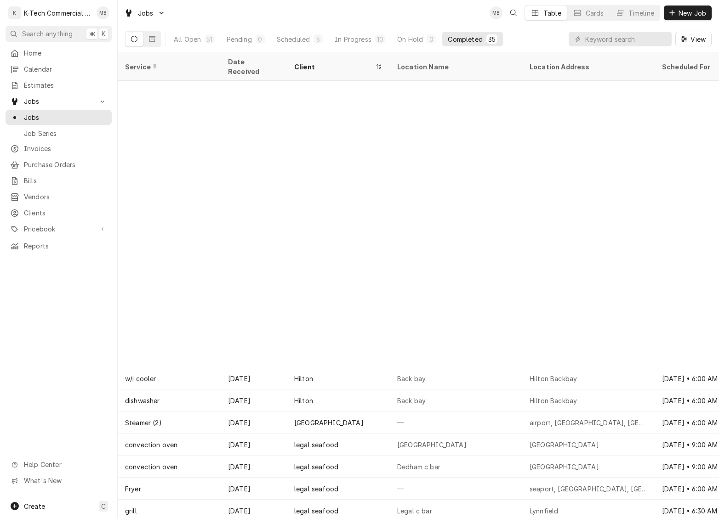  Describe the element at coordinates (65, 165) in the screenshot. I see `span: Purchase Orders` at that location.